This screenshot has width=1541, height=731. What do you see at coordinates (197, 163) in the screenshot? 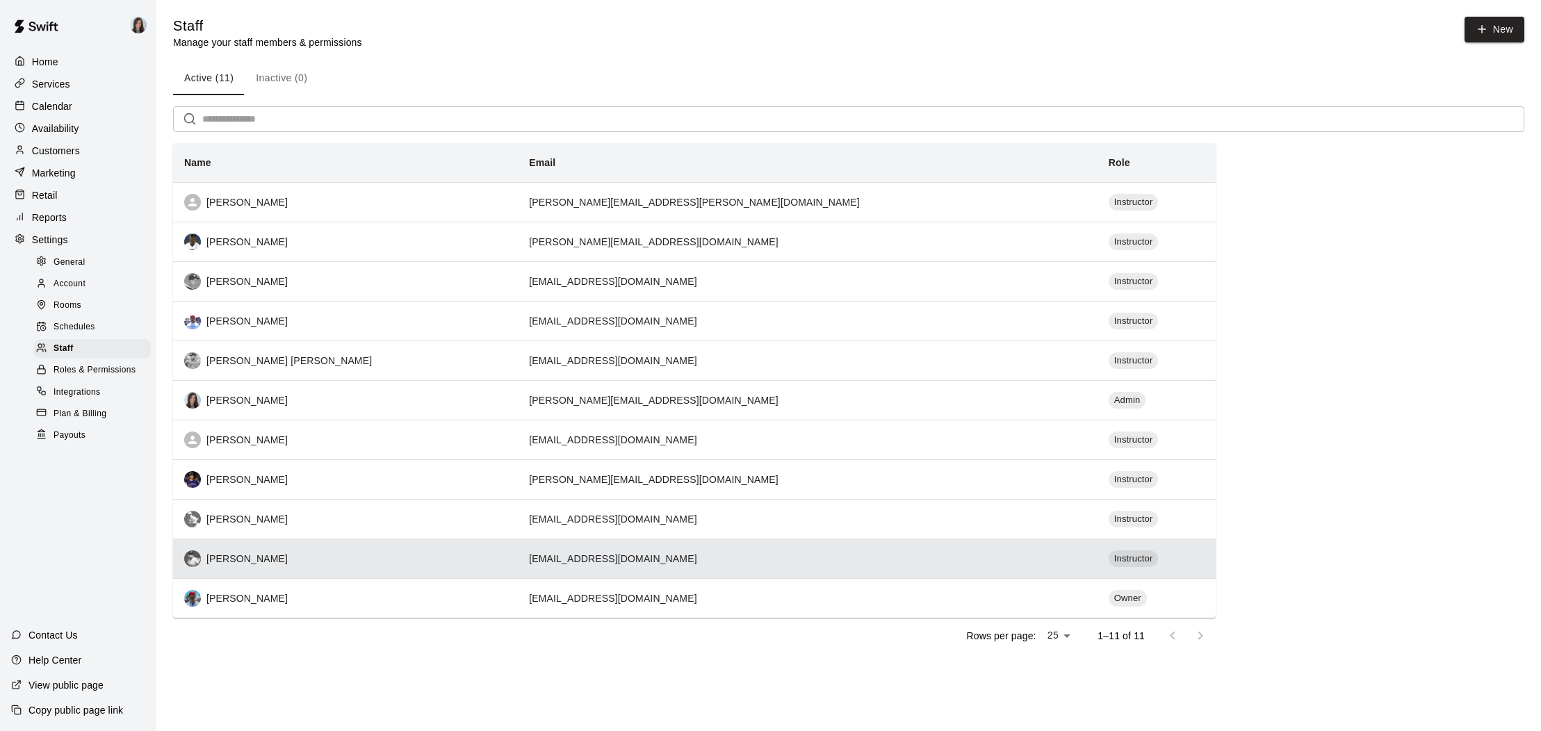
I see `b: Name` at bounding box center [197, 163].